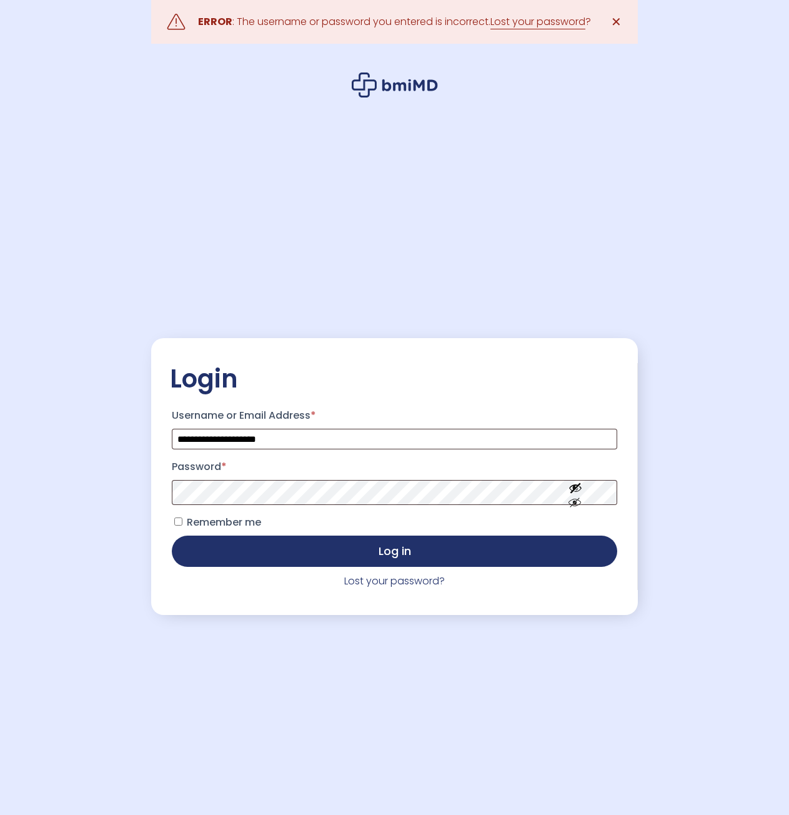 The image size is (789, 815). I want to click on input: Remember me, so click(178, 521).